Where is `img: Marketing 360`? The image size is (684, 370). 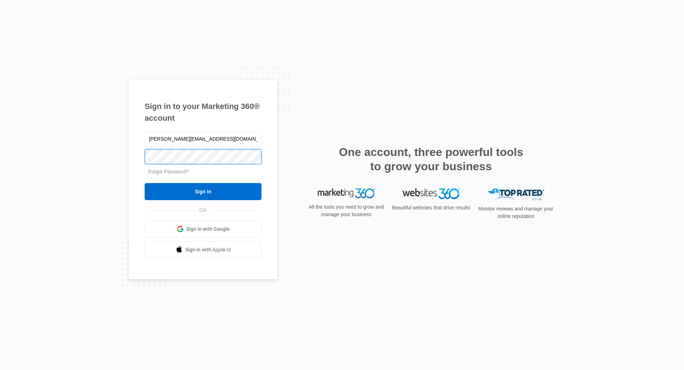 img: Marketing 360 is located at coordinates (346, 193).